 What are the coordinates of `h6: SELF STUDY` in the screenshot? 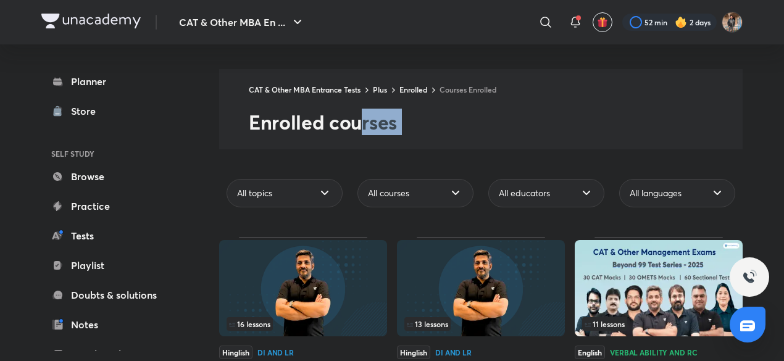 It's located at (113, 154).